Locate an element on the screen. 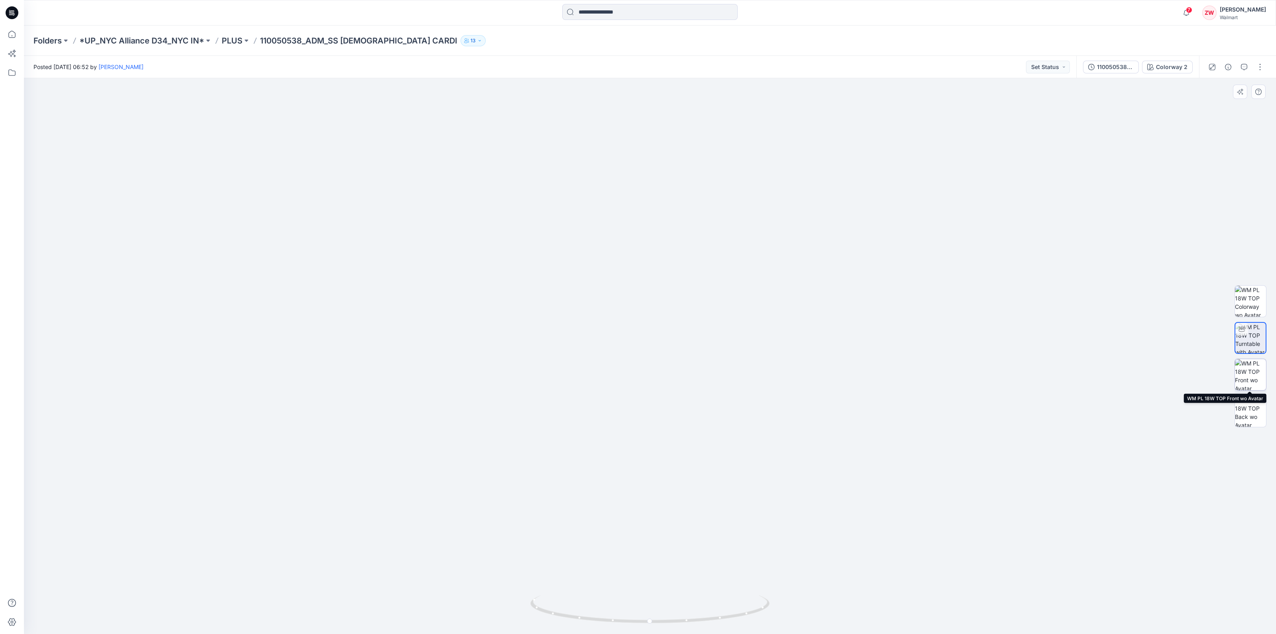 This screenshot has height=634, width=1276. button: Colorway 2 is located at coordinates (1167, 67).